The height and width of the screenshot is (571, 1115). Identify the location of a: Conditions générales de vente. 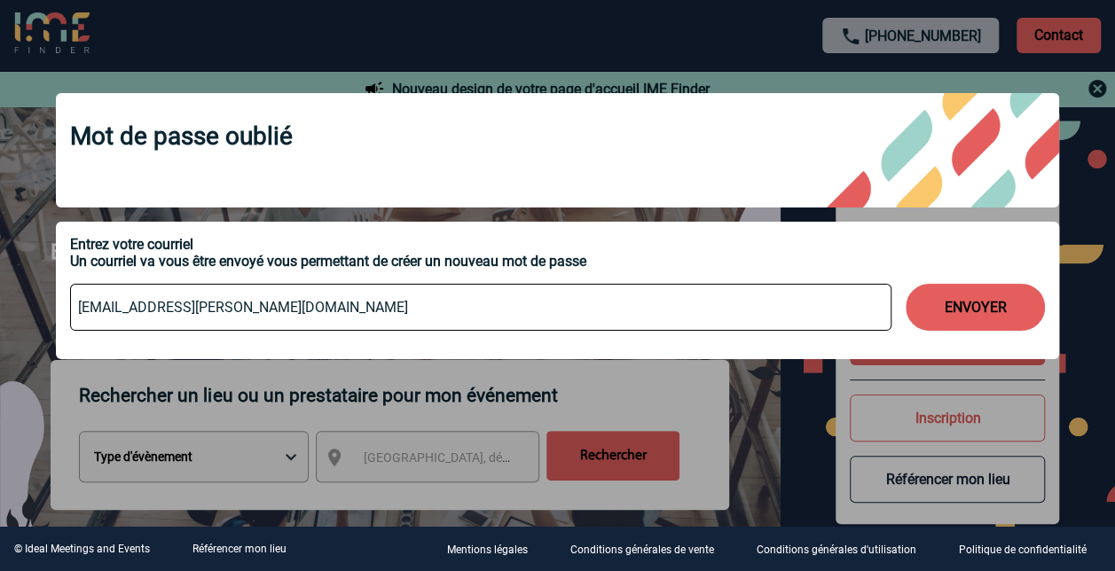
(649, 549).